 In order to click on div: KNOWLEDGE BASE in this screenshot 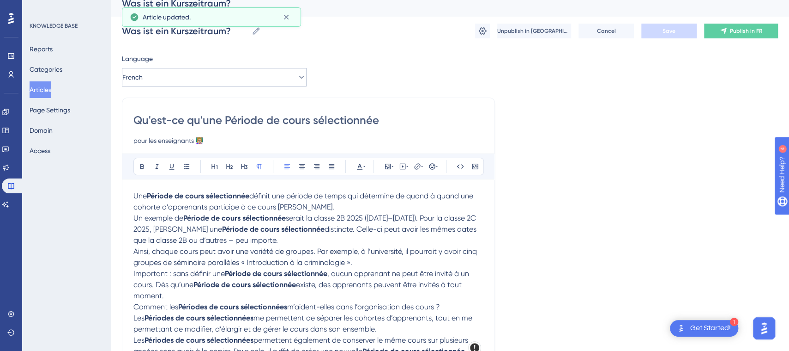, I will do `click(54, 26)`.